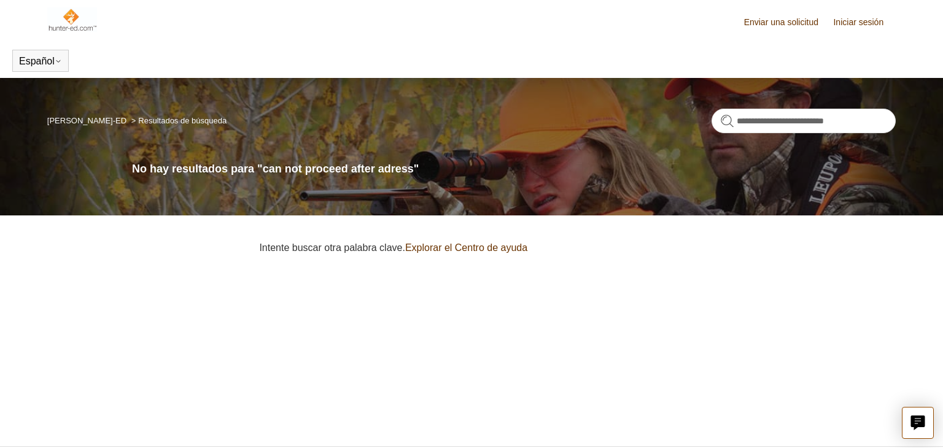 Image resolution: width=943 pixels, height=448 pixels. I want to click on input: Buscar, so click(804, 121).